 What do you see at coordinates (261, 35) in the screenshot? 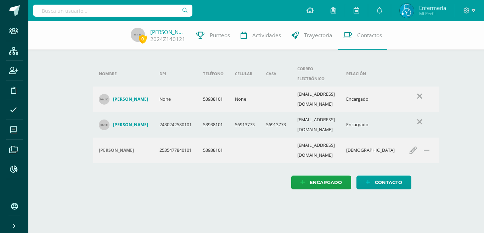
I see `a: Actividades` at bounding box center [261, 35].